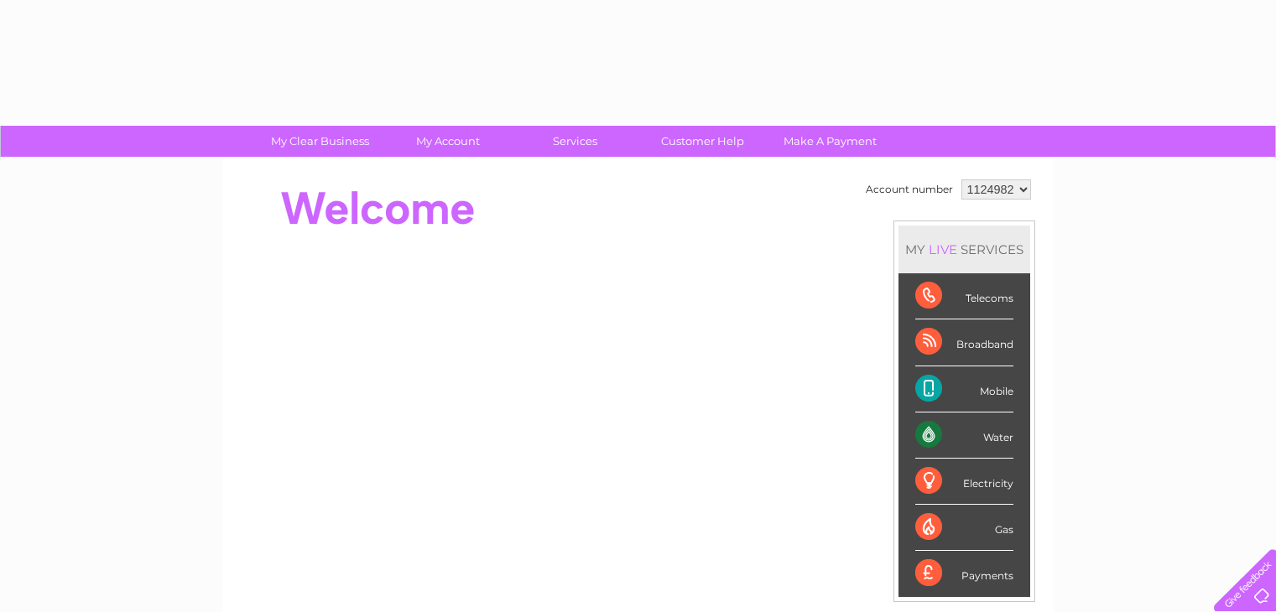  Describe the element at coordinates (964, 574) in the screenshot. I see `div: Payments` at that location.